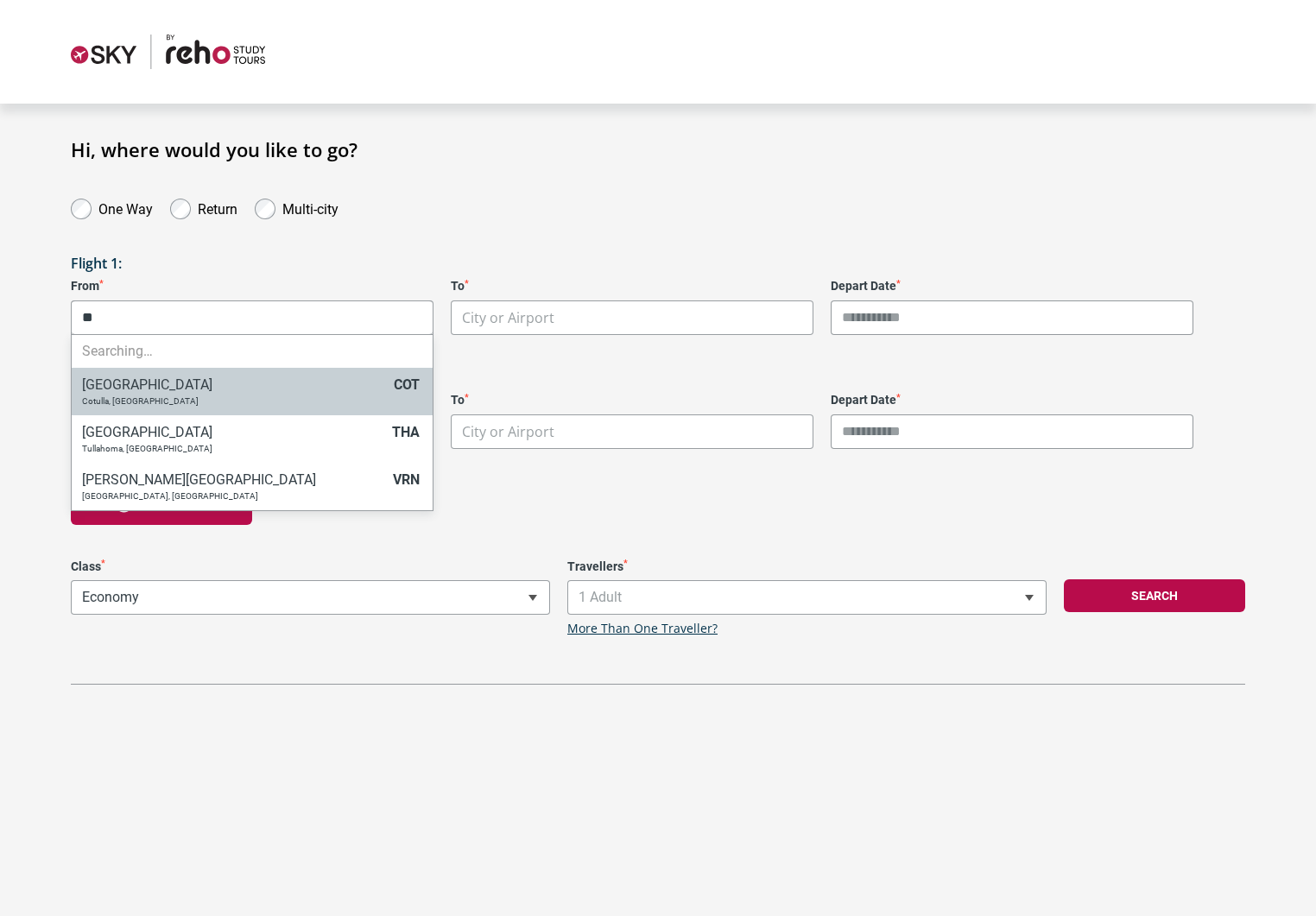  What do you see at coordinates (806, 598) in the screenshot?
I see `span: 1 Adult` at bounding box center [806, 598].